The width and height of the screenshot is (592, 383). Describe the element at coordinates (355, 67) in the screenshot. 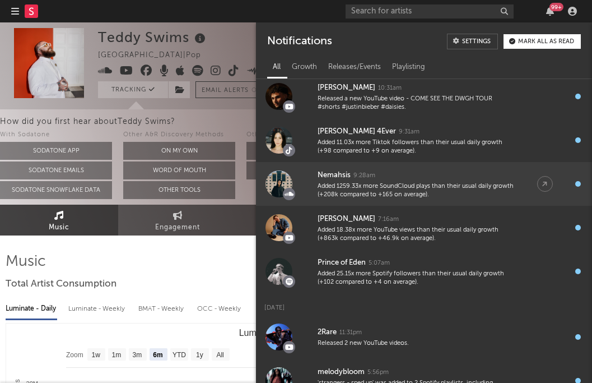

I see `div: Releases/Events` at that location.